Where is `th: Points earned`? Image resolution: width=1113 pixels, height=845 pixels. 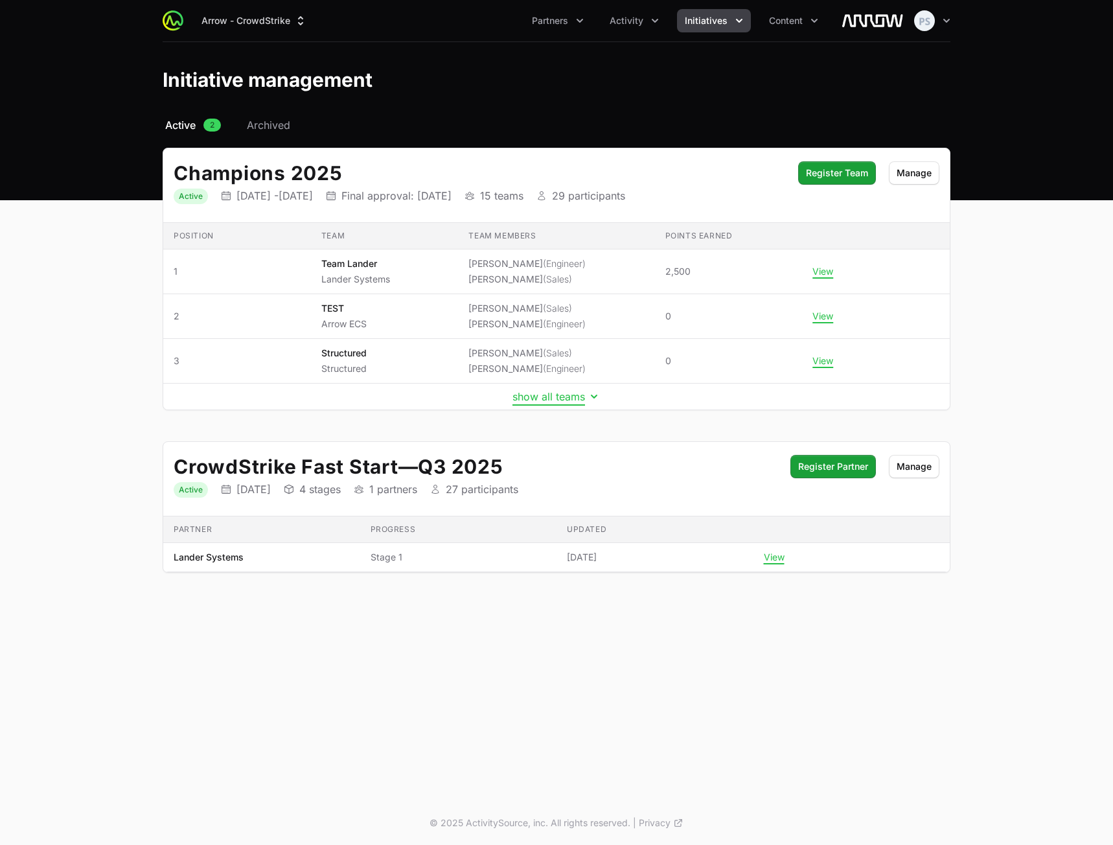
th: Points earned is located at coordinates (729, 236).